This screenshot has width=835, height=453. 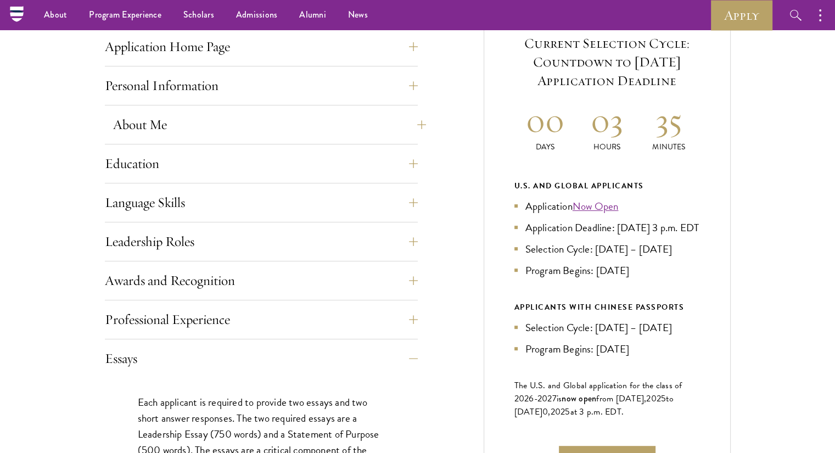 I want to click on h2: 00, so click(x=545, y=120).